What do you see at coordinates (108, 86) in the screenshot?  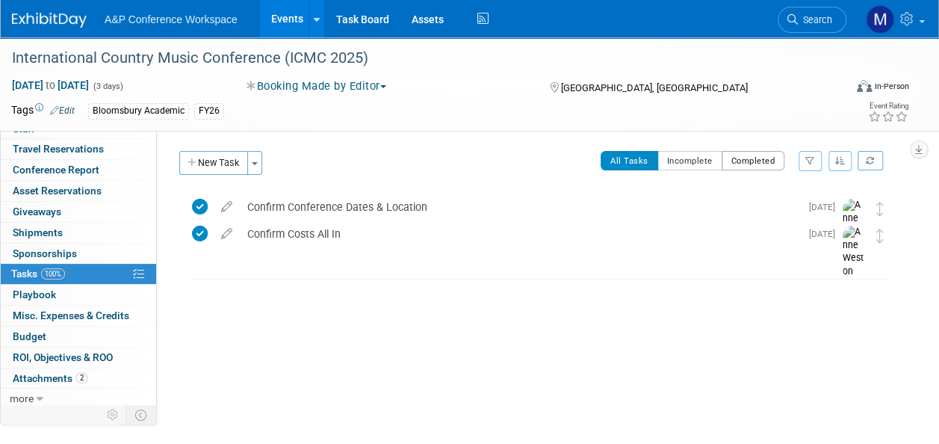 I see `span: (3 days)` at bounding box center [108, 86].